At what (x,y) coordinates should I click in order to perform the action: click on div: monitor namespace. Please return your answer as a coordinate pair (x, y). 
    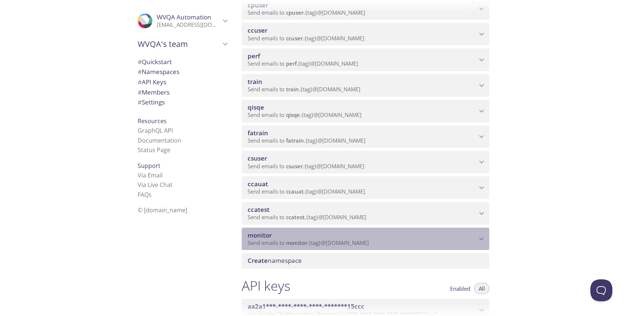
    Looking at the image, I should click on (366, 239).